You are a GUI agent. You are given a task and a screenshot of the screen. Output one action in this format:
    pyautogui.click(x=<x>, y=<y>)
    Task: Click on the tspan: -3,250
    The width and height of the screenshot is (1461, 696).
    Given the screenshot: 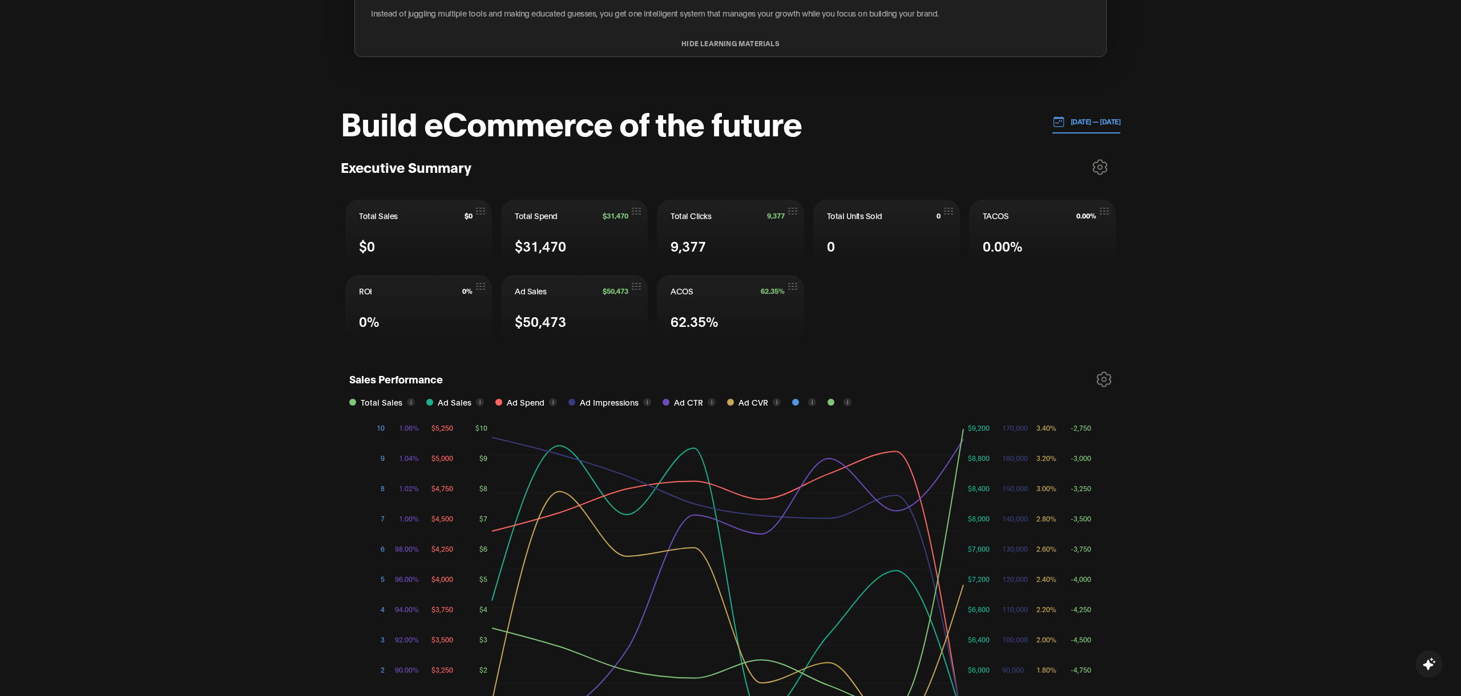 What is the action you would take?
    pyautogui.click(x=1081, y=488)
    